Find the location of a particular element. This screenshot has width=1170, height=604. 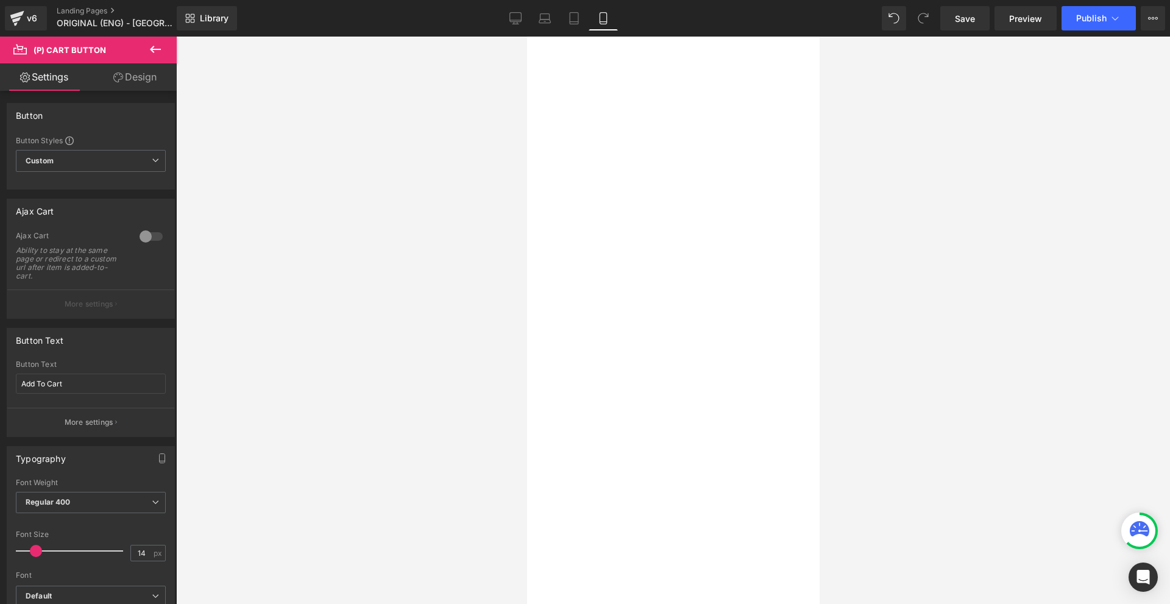

a: Laptop is located at coordinates (545, 18).